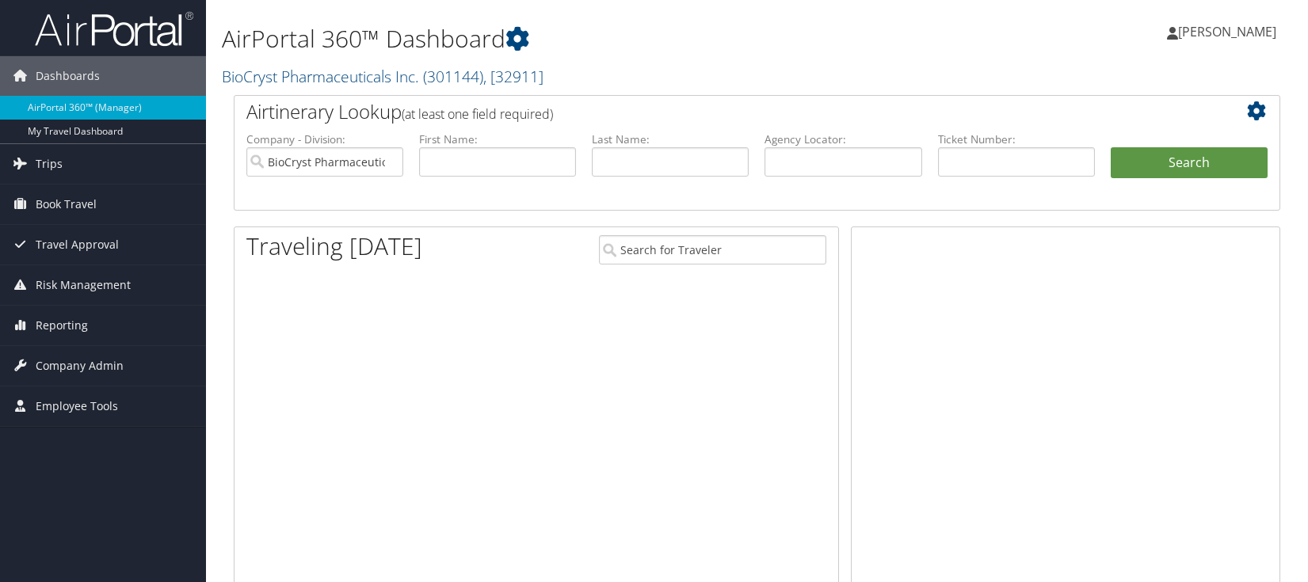 Image resolution: width=1308 pixels, height=582 pixels. What do you see at coordinates (83, 285) in the screenshot?
I see `span: Risk Management` at bounding box center [83, 285].